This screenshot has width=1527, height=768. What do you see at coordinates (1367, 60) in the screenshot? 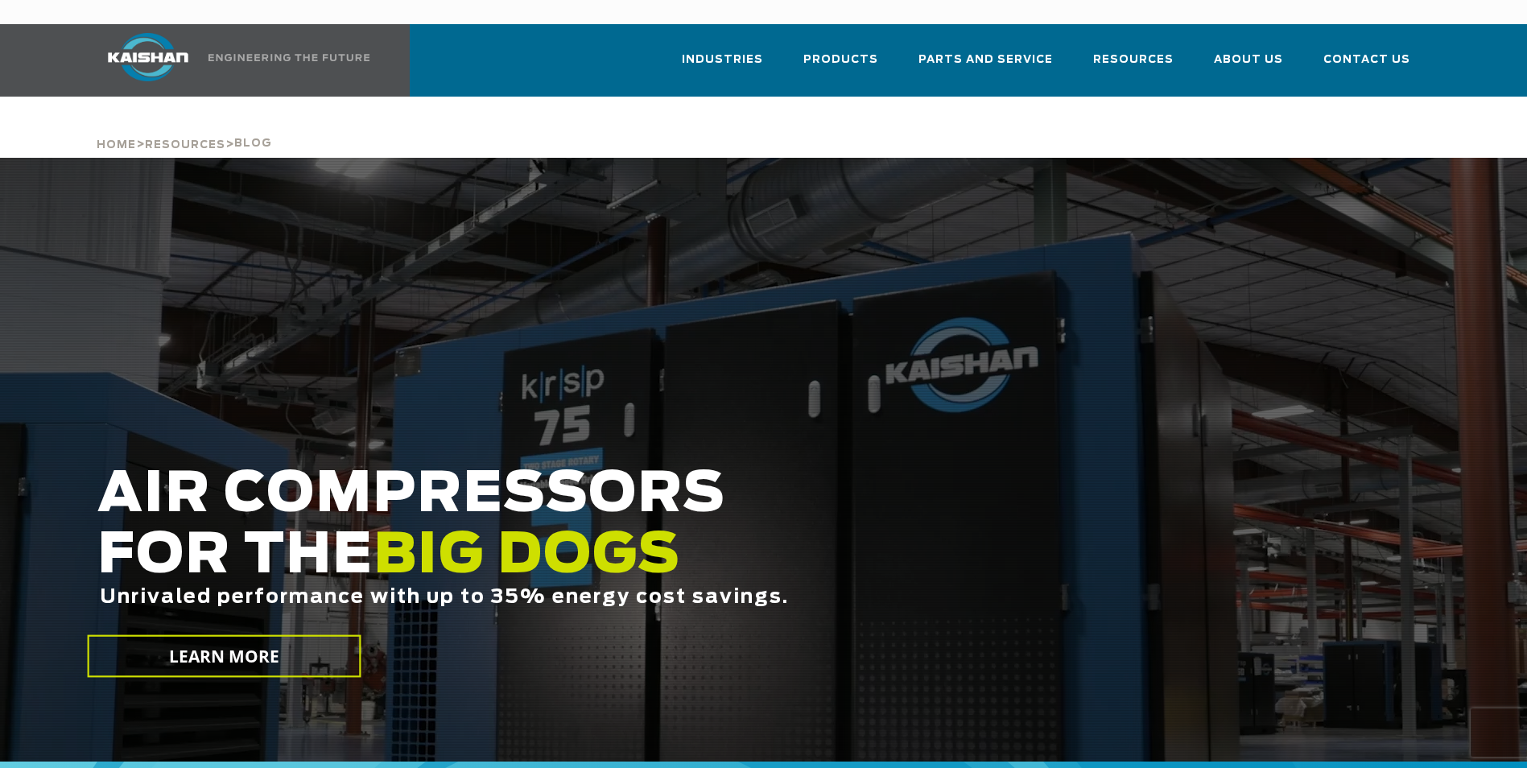
I see `span: Contact Us` at bounding box center [1367, 60].